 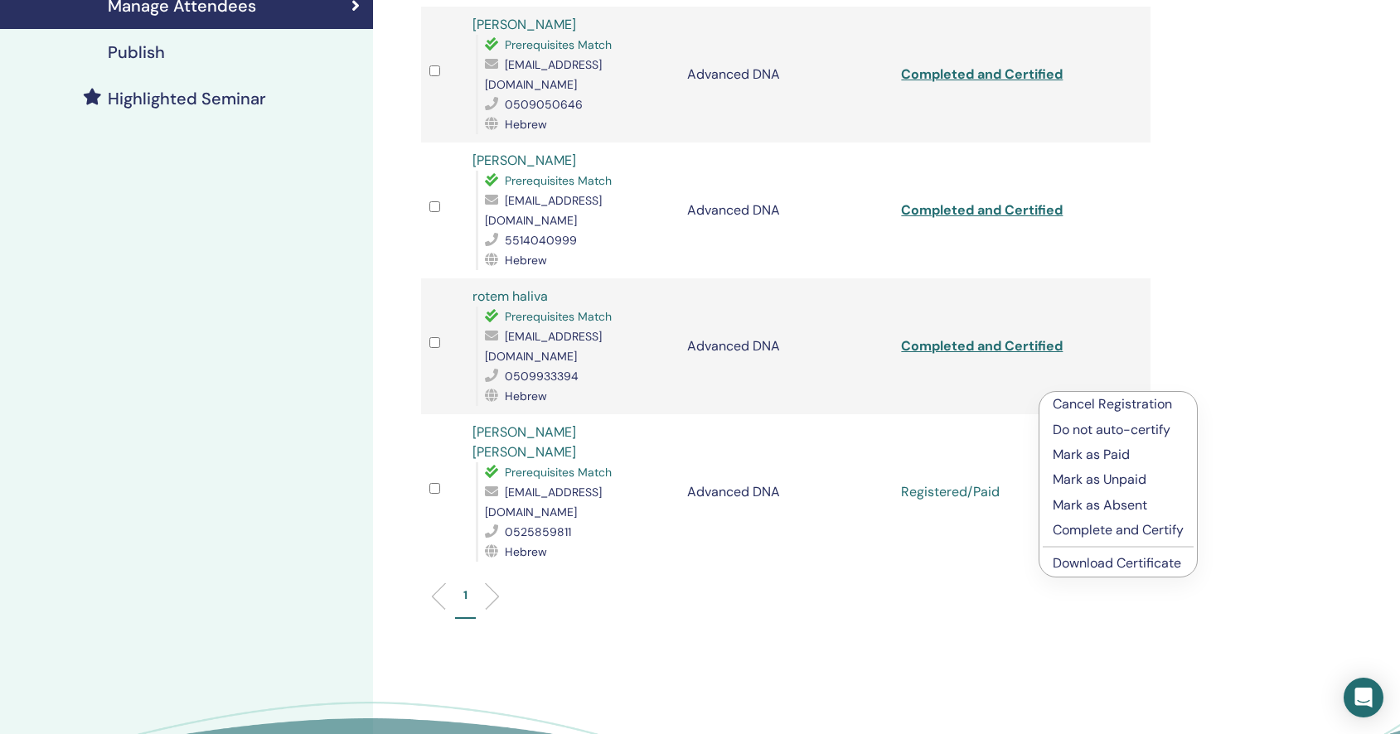 I want to click on p: Complete and Certify, so click(x=1118, y=530).